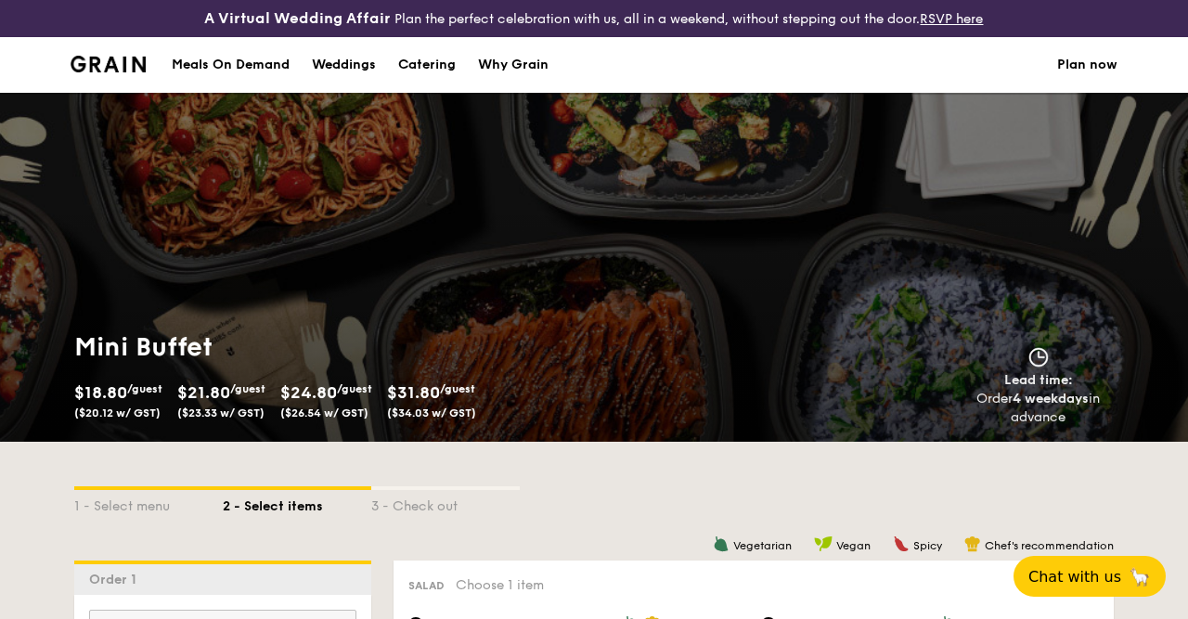 The height and width of the screenshot is (619, 1188). What do you see at coordinates (951, 19) in the screenshot?
I see `a: RSVP here` at bounding box center [951, 19].